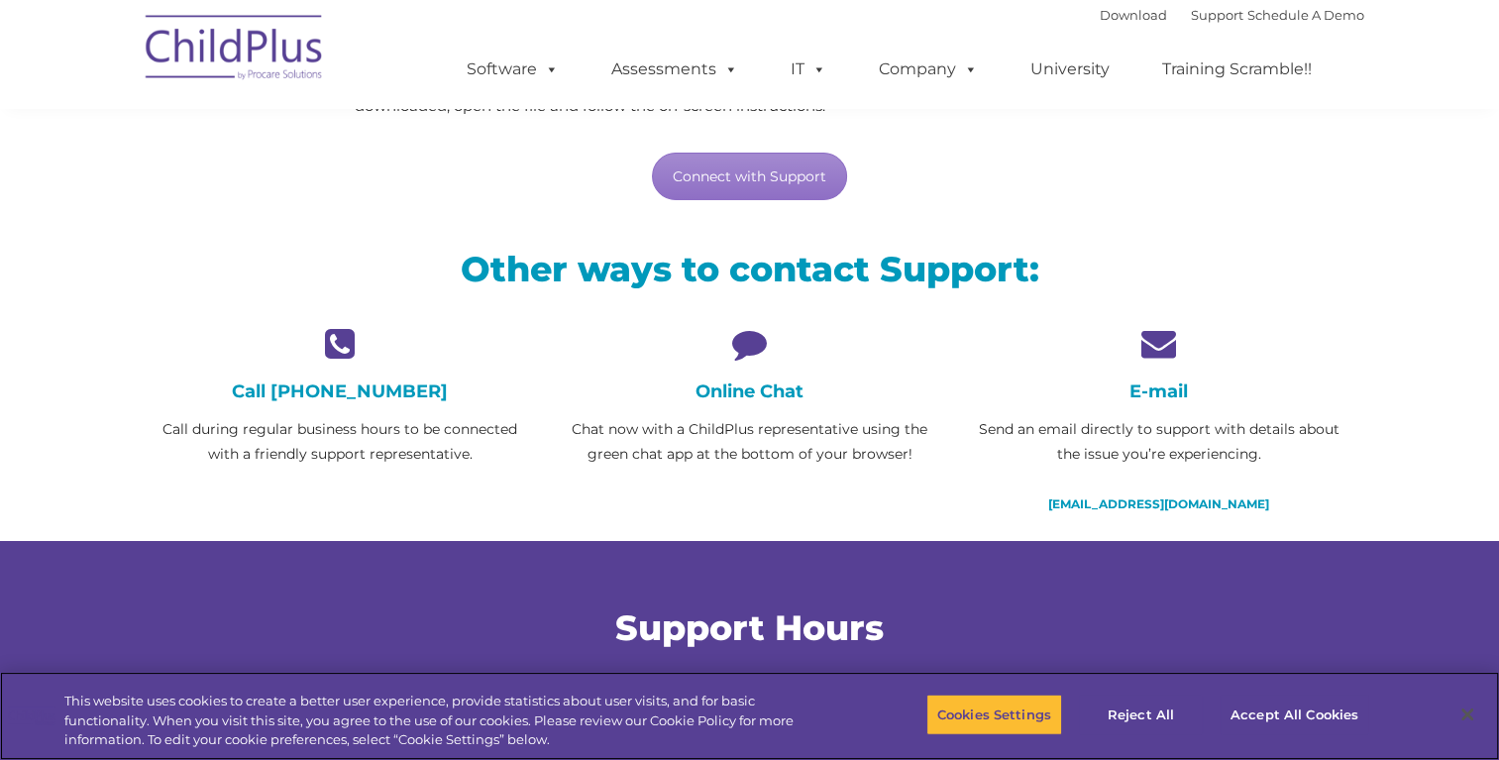 The image size is (1499, 760). I want to click on a: University, so click(1070, 69).